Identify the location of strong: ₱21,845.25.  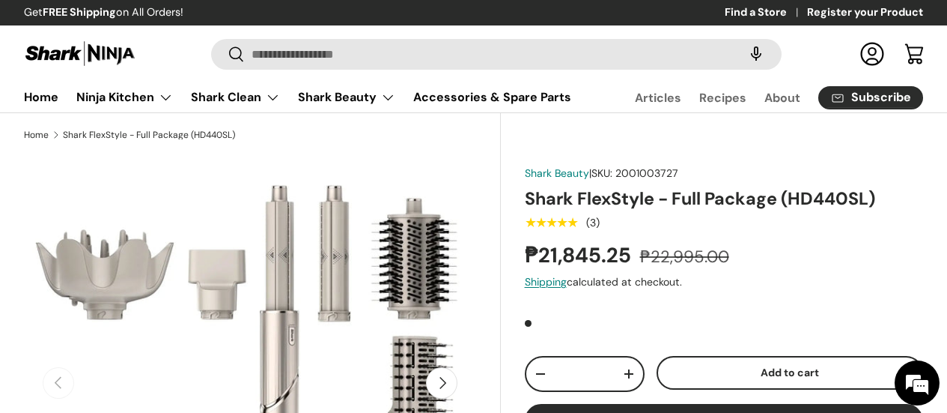
(580, 255).